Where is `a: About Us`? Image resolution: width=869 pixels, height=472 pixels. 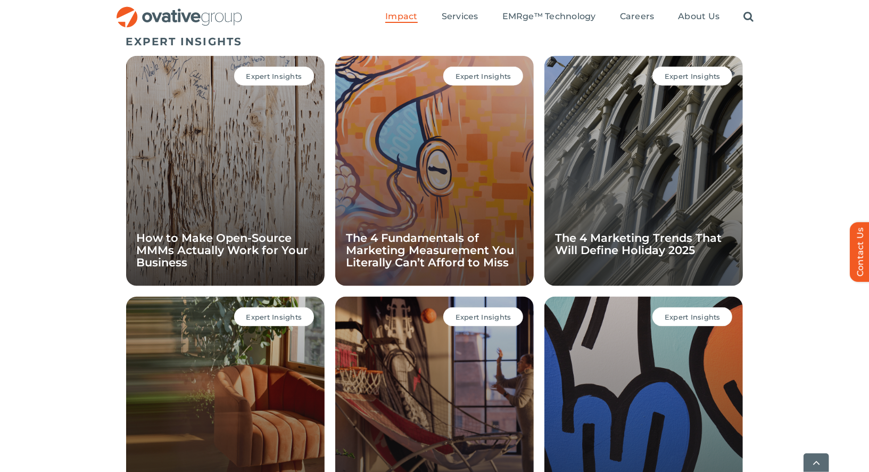 a: About Us is located at coordinates (699, 17).